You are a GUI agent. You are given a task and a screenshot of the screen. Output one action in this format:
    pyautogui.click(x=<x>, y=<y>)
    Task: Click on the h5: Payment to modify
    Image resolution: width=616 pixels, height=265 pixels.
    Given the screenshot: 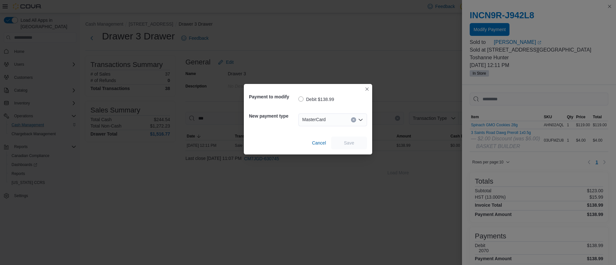 What is the action you would take?
    pyautogui.click(x=273, y=97)
    